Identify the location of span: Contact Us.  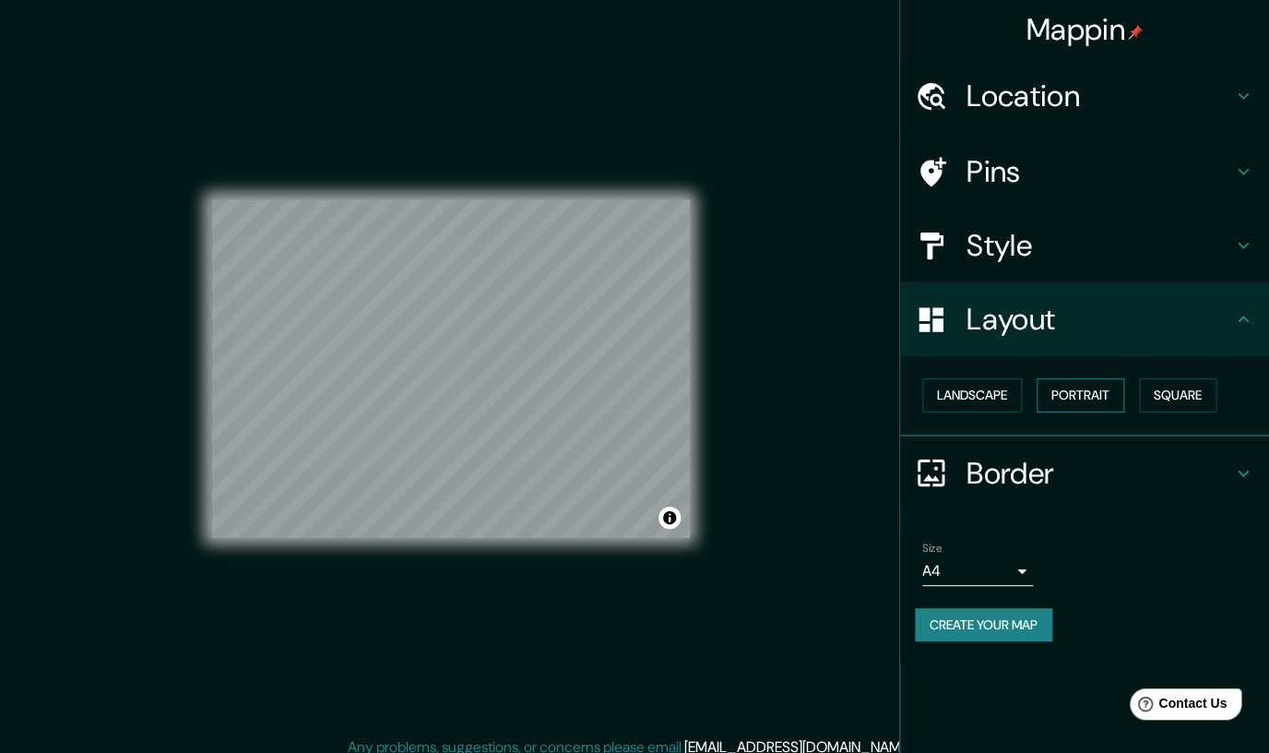
(88, 22).